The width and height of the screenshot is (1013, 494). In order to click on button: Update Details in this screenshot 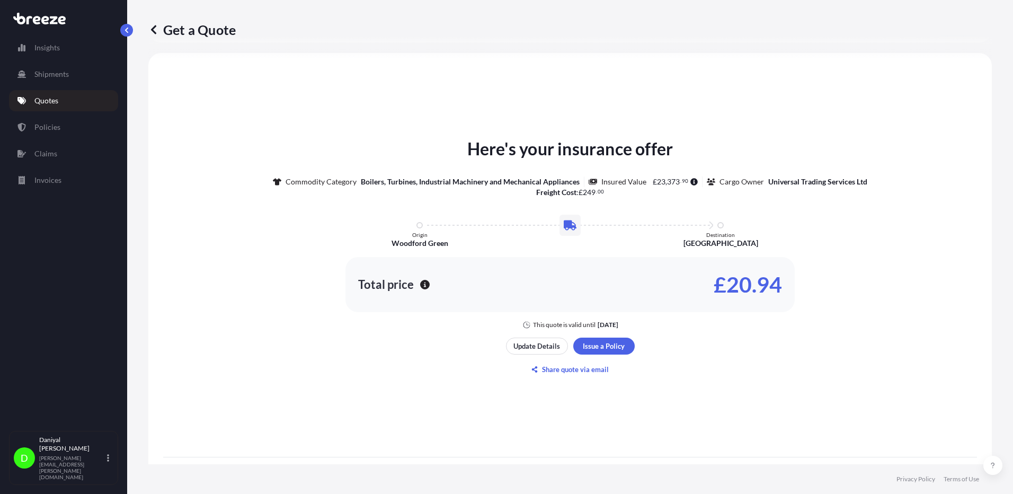, I will do `click(537, 346)`.